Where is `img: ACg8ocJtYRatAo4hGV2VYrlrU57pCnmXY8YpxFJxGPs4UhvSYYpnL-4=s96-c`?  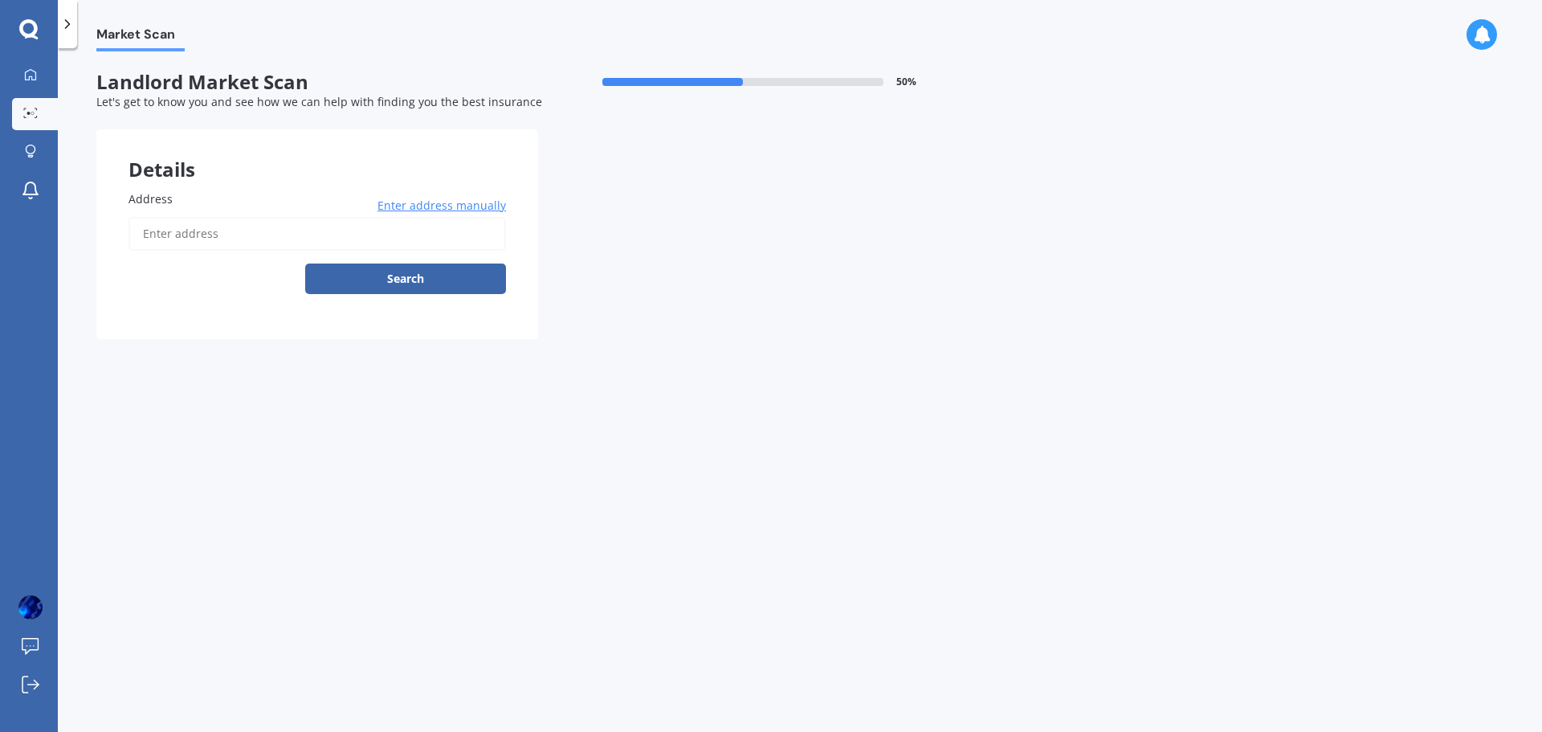 img: ACg8ocJtYRatAo4hGV2VYrlrU57pCnmXY8YpxFJxGPs4UhvSYYpnL-4=s96-c is located at coordinates (31, 607).